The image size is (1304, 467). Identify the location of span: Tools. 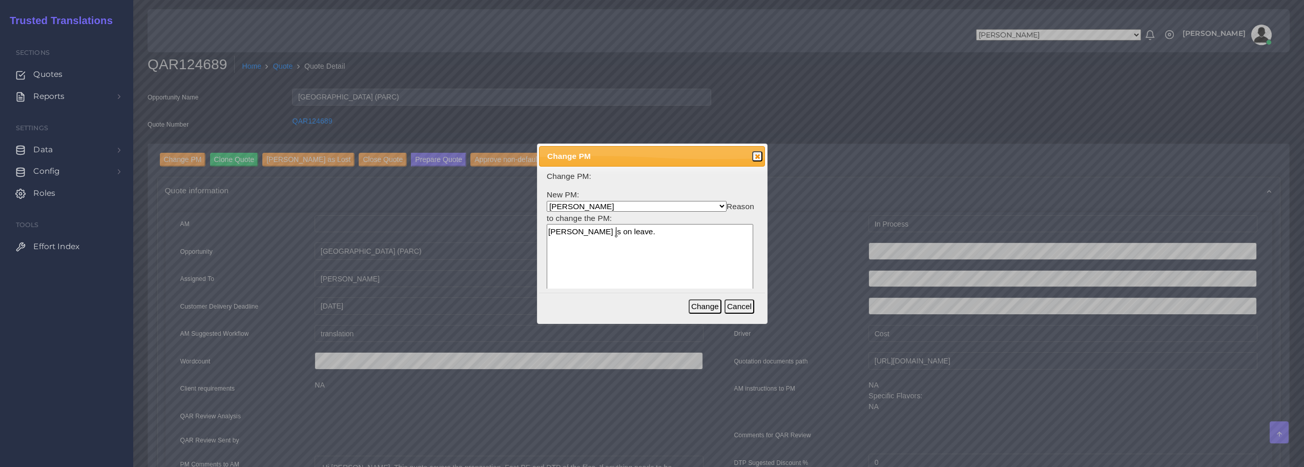
(27, 224).